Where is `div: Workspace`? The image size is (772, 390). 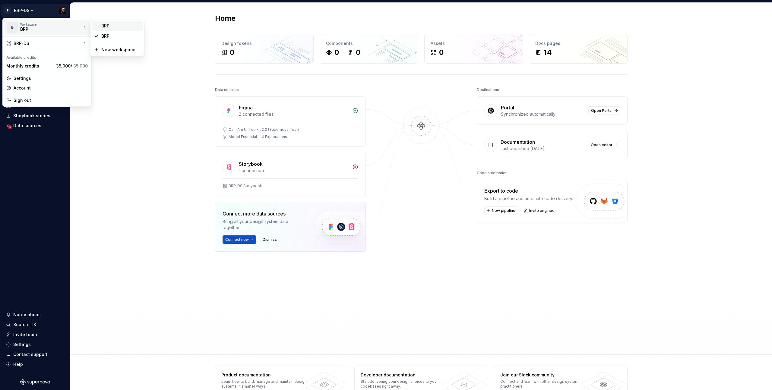
div: Workspace is located at coordinates (51, 24).